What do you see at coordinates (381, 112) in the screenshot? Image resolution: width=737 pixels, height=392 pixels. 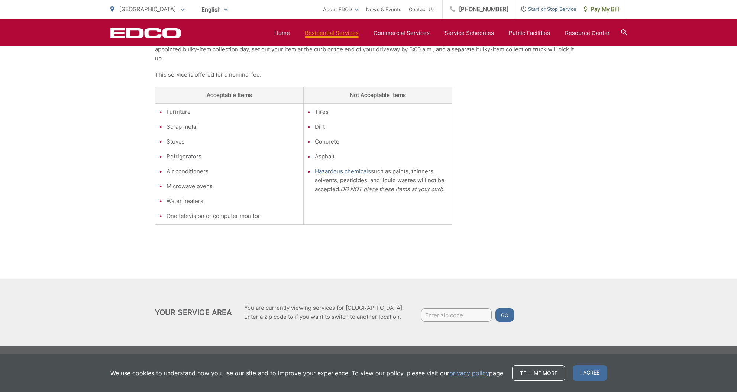 I see `li: Tires` at bounding box center [381, 112].